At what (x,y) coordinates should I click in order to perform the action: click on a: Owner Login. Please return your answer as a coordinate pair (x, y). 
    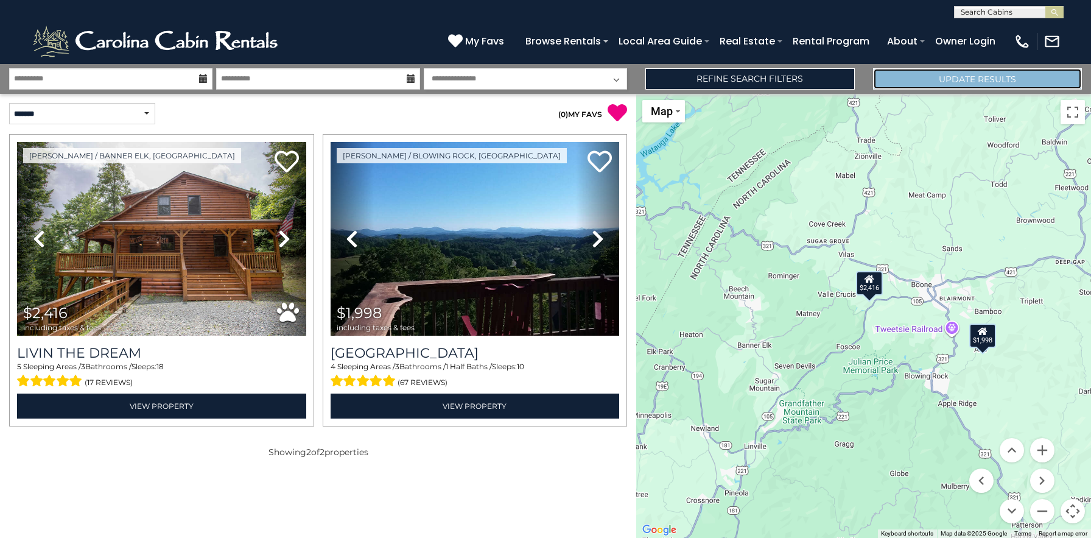
    Looking at the image, I should click on (965, 41).